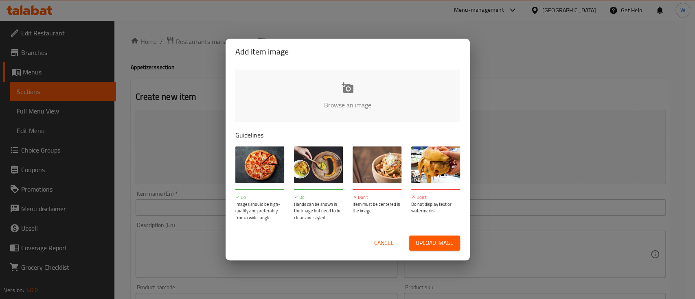  I want to click on span: Cancel, so click(384, 243).